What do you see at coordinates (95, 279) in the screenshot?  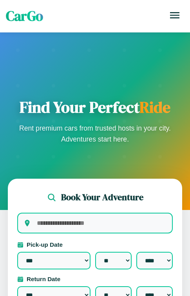 I see `label: Return Date` at bounding box center [95, 279].